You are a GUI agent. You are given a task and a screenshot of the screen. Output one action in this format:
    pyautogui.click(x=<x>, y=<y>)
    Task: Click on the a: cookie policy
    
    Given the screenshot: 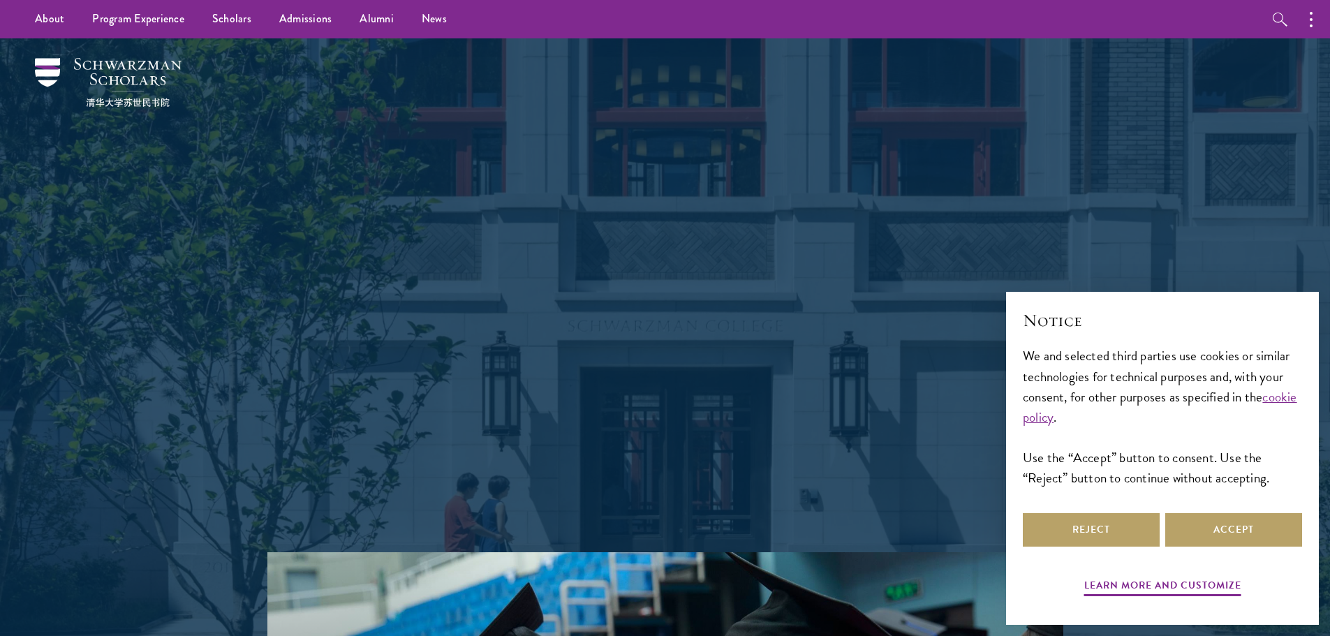 What is the action you would take?
    pyautogui.click(x=1160, y=407)
    